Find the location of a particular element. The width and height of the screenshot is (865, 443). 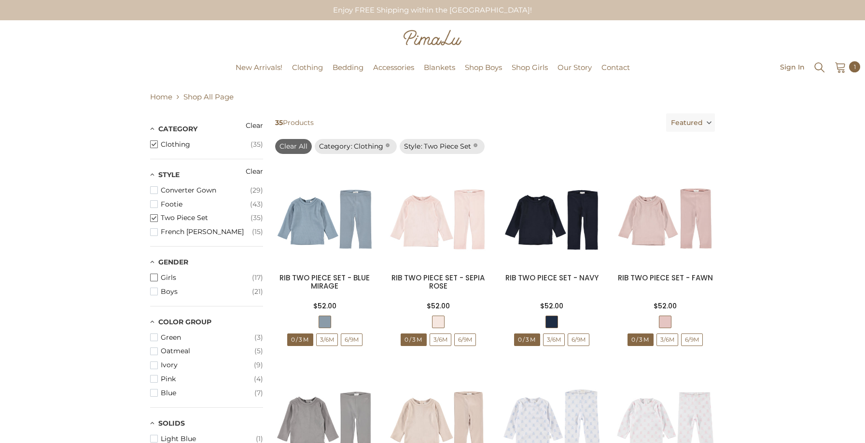

span: Shop Boys is located at coordinates (483, 67).